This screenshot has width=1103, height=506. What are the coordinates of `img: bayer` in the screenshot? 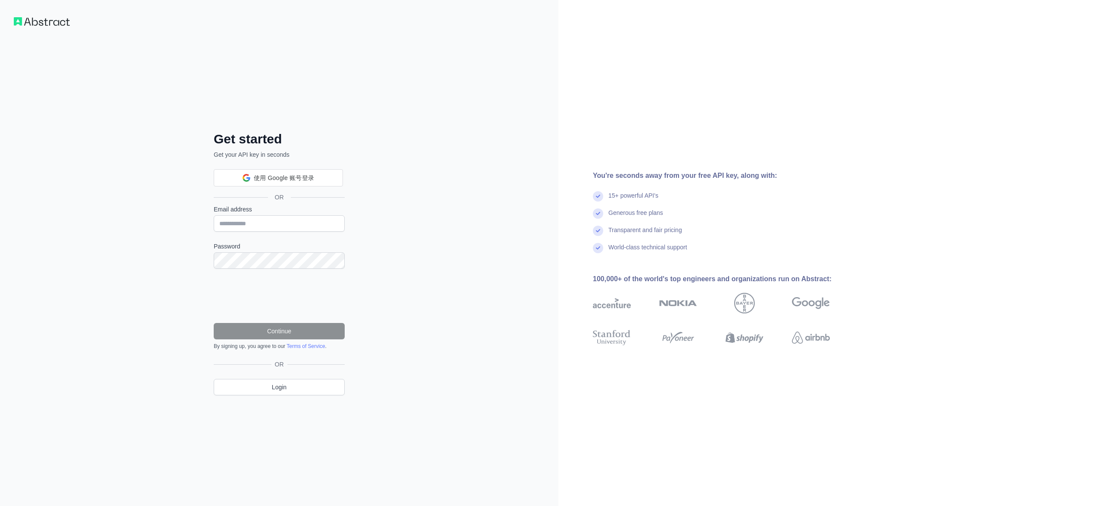 It's located at (744, 303).